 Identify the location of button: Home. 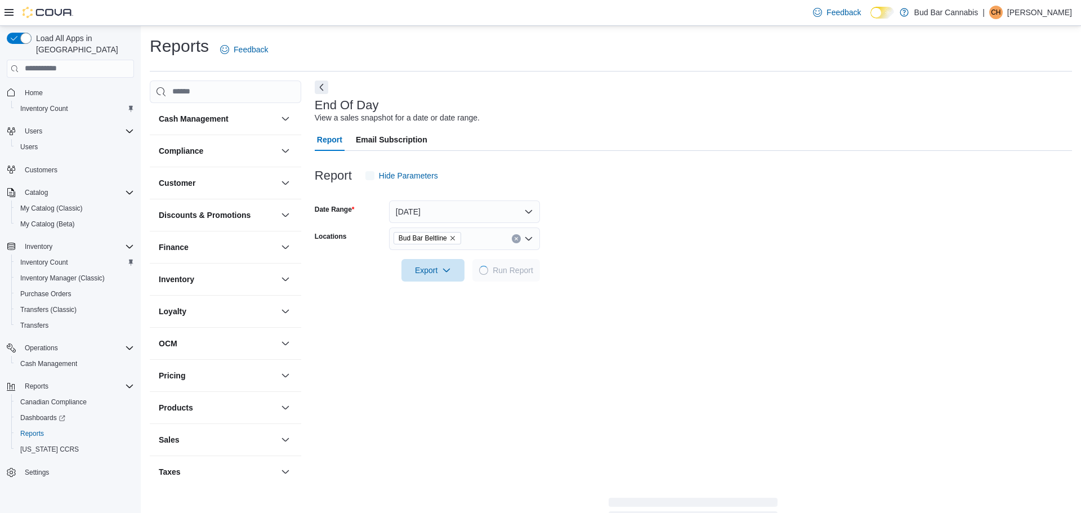
(70, 92).